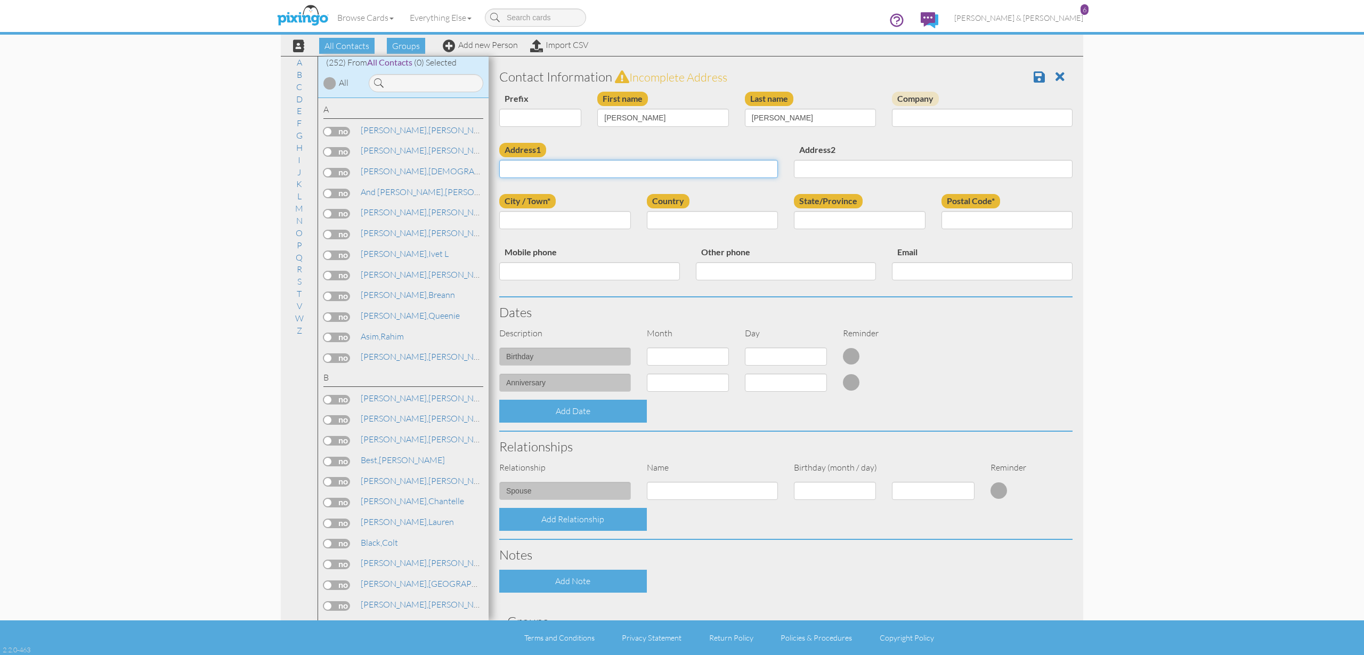 Image resolution: width=1364 pixels, height=655 pixels. Describe the element at coordinates (726, 252) in the screenshot. I see `label: Other phone` at that location.